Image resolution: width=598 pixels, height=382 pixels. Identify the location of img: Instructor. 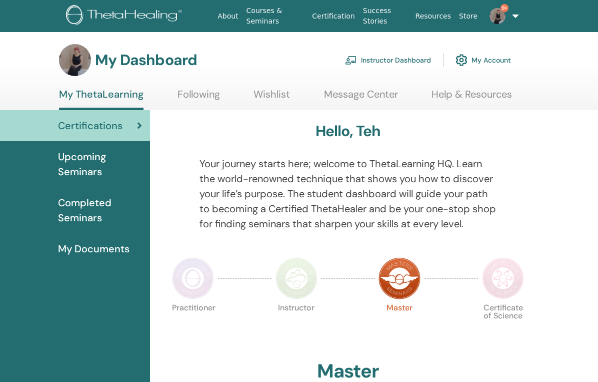
(297, 278).